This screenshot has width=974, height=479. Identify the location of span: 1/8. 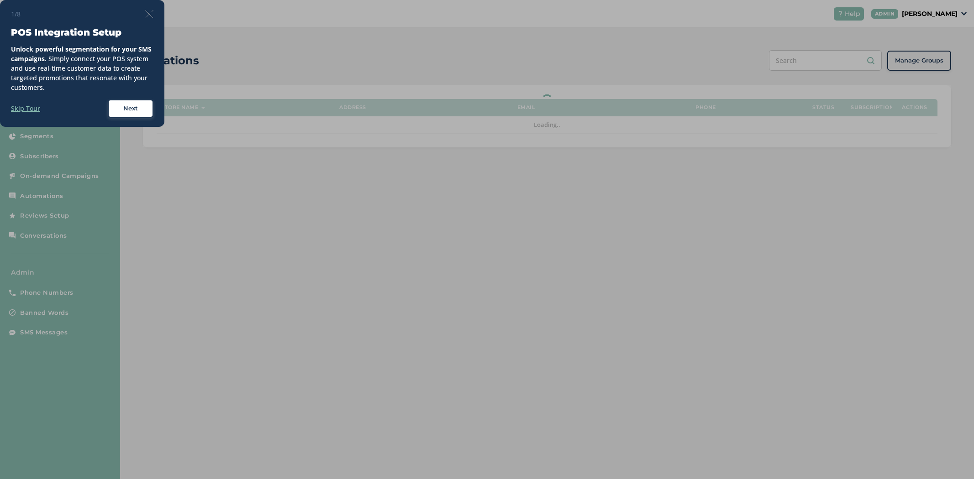
(16, 14).